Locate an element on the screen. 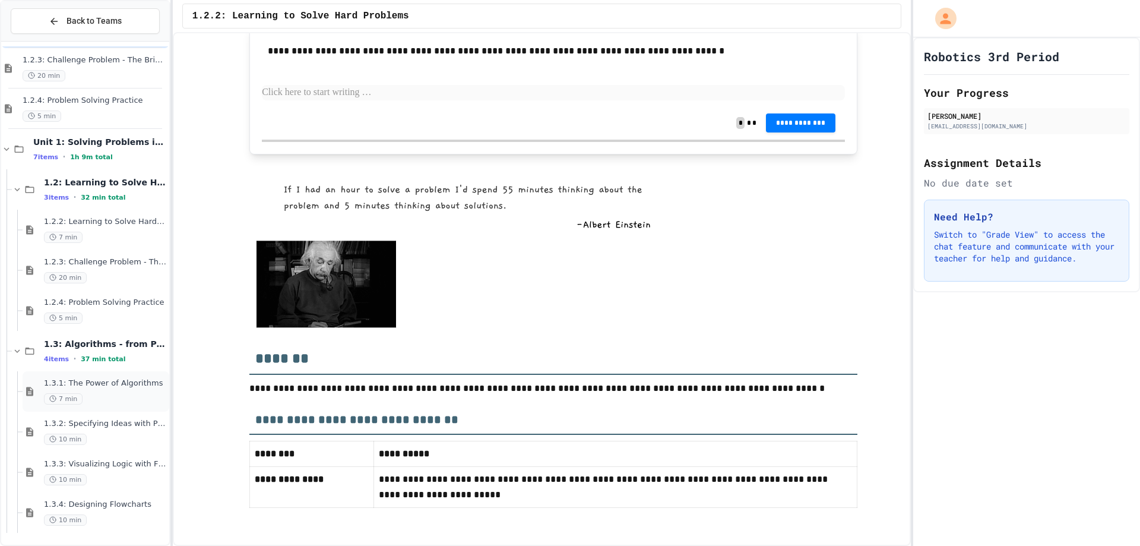 The image size is (1140, 546). span: 1.3.2: Specifying Ideas with Pseudocode is located at coordinates (105, 423).